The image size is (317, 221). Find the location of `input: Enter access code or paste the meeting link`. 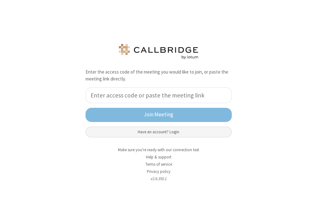

input: Enter access code or paste the meeting link is located at coordinates (159, 95).